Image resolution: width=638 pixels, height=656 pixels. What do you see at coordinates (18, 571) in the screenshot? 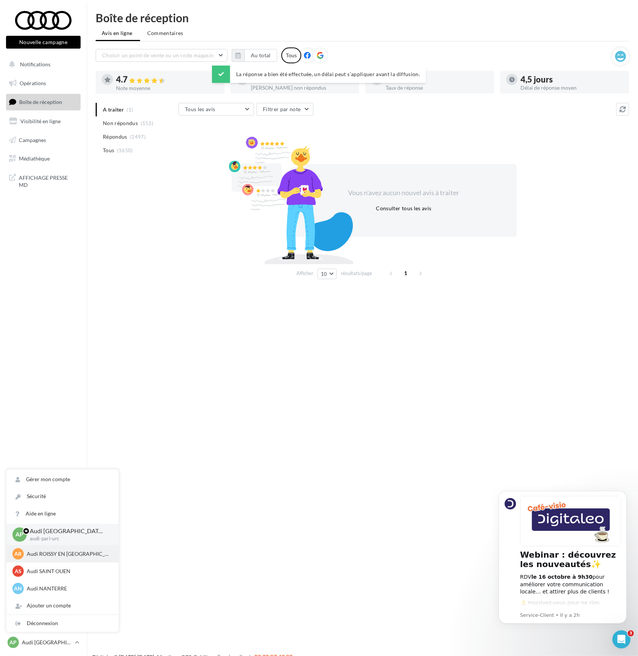
I see `span: AS` at bounding box center [18, 571].